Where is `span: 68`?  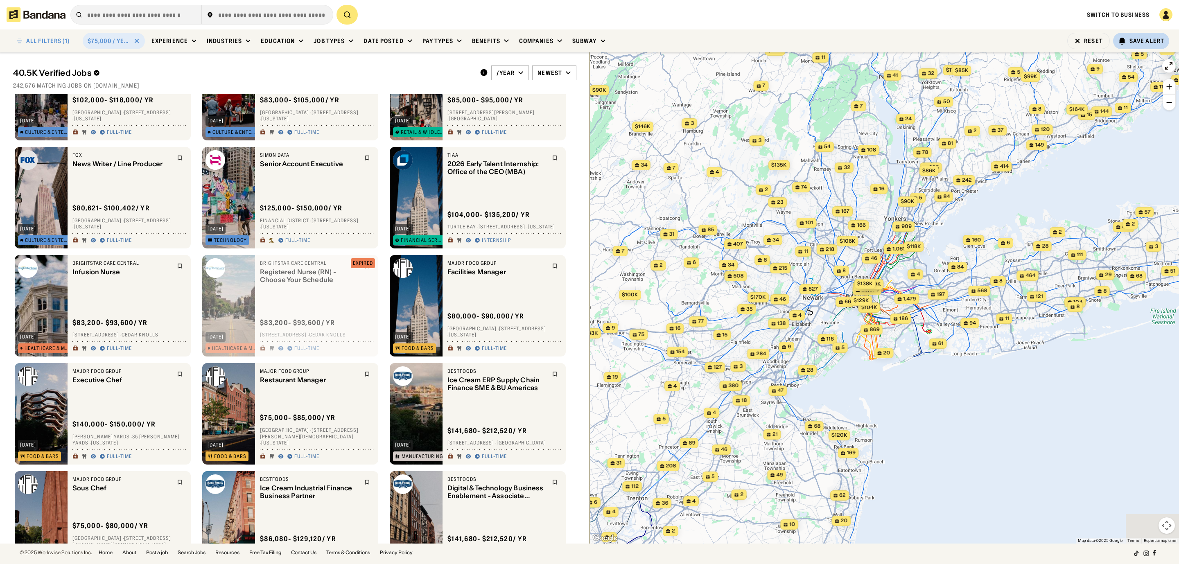 span: 68 is located at coordinates (1139, 276).